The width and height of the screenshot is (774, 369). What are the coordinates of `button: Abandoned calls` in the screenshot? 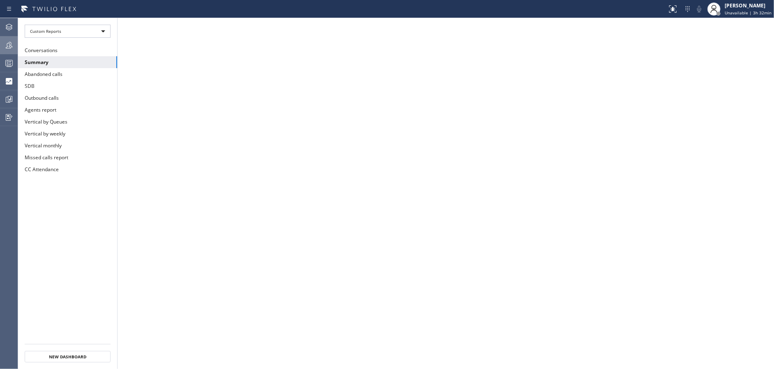 It's located at (67, 74).